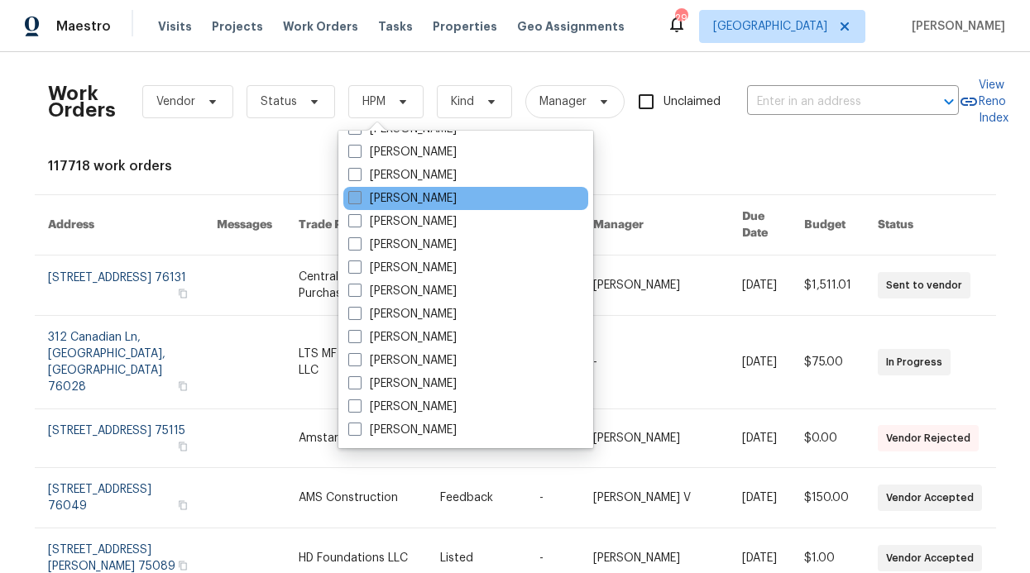  What do you see at coordinates (356, 438) in the screenshot?
I see `td: Amstar` at bounding box center [356, 438].